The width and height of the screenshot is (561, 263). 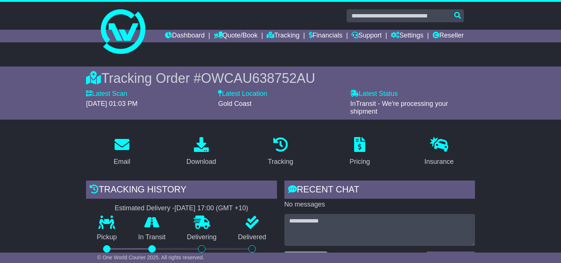 What do you see at coordinates (181, 208) in the screenshot?
I see `div: Estimated Delivery -` at bounding box center [181, 208].